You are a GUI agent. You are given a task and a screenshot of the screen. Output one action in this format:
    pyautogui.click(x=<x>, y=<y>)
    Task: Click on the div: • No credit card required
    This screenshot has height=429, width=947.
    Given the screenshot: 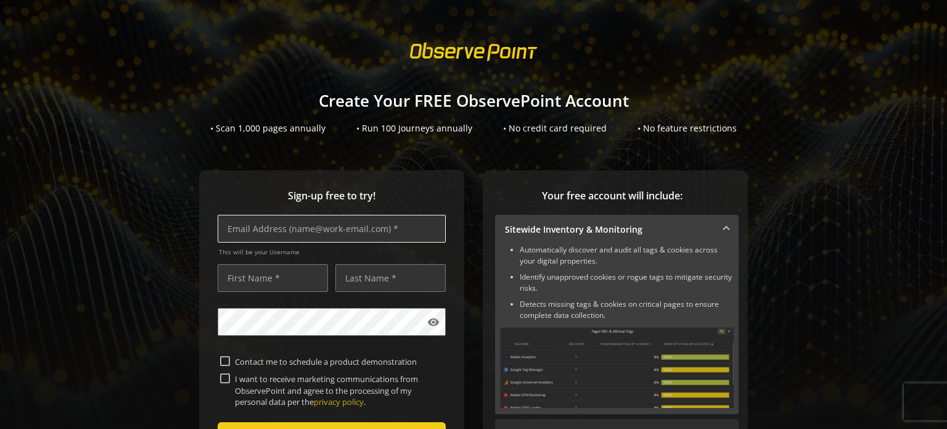 What is the action you would take?
    pyautogui.click(x=555, y=128)
    